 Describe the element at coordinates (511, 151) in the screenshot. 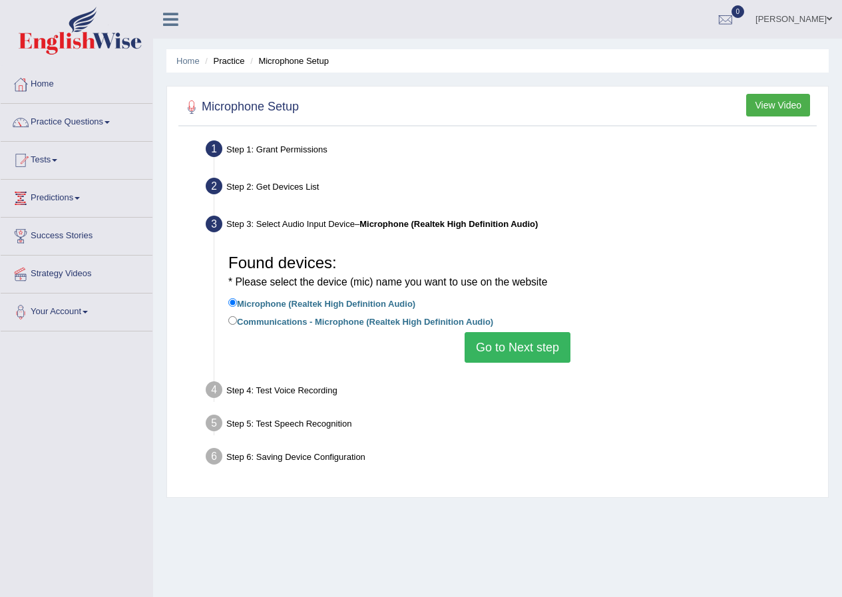

I see `div: Step 1: Grant Permissions` at that location.